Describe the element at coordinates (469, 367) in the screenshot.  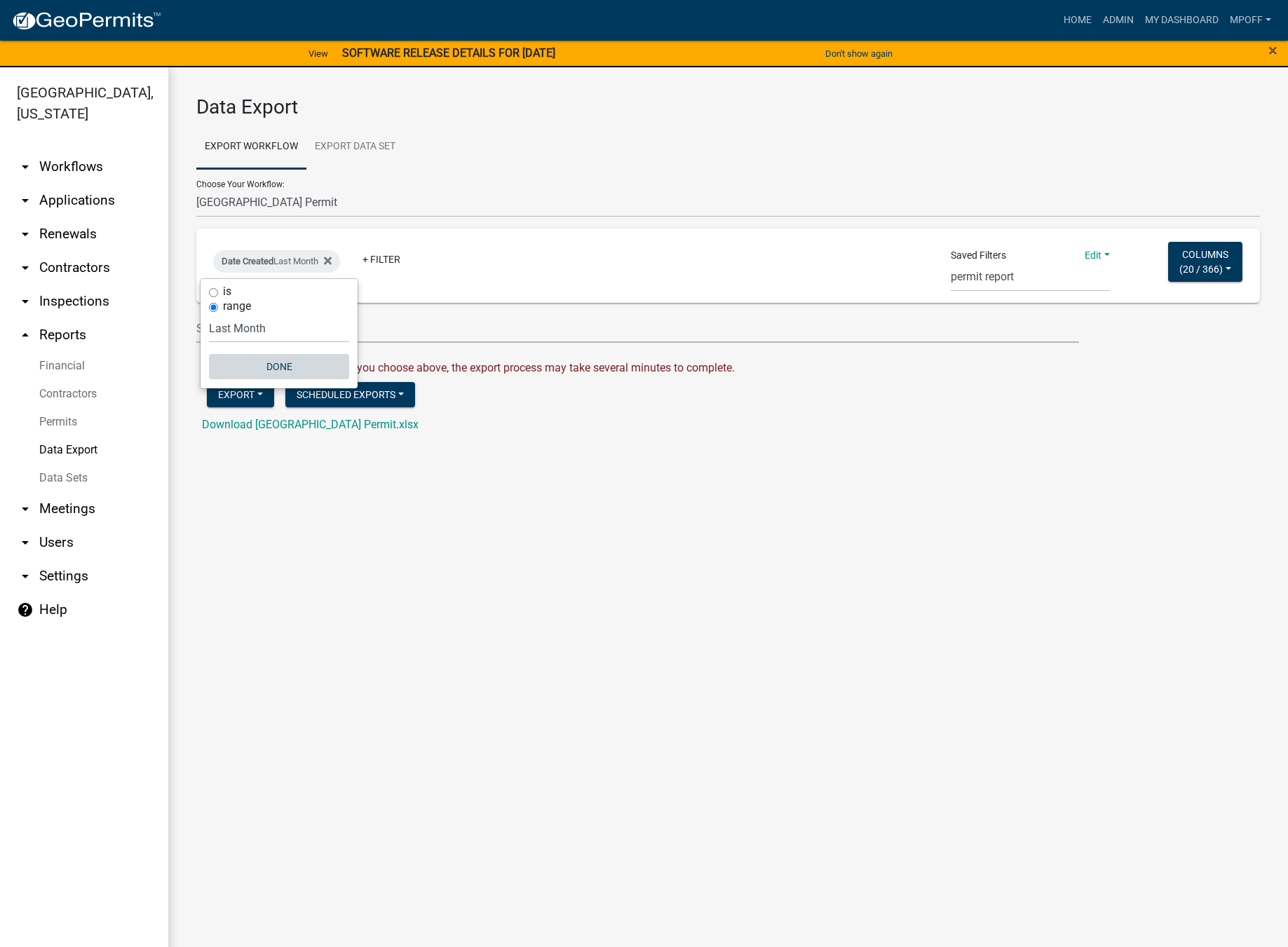
I see `span: Note: Depending on the criteria you choose above, the export process may take several minutes to ...` at that location.